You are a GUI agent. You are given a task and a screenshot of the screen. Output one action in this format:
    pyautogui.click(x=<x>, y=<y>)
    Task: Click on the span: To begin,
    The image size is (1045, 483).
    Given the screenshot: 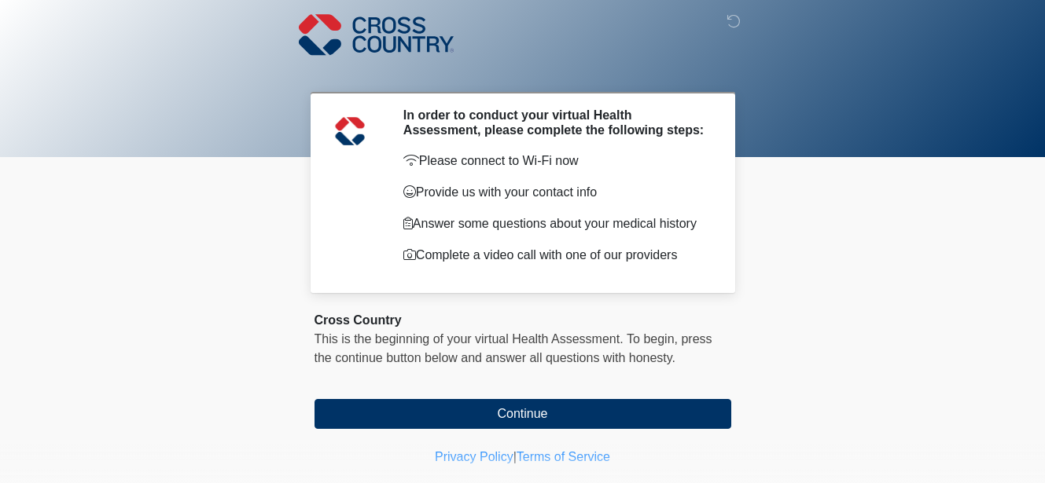 What is the action you would take?
    pyautogui.click(x=653, y=339)
    